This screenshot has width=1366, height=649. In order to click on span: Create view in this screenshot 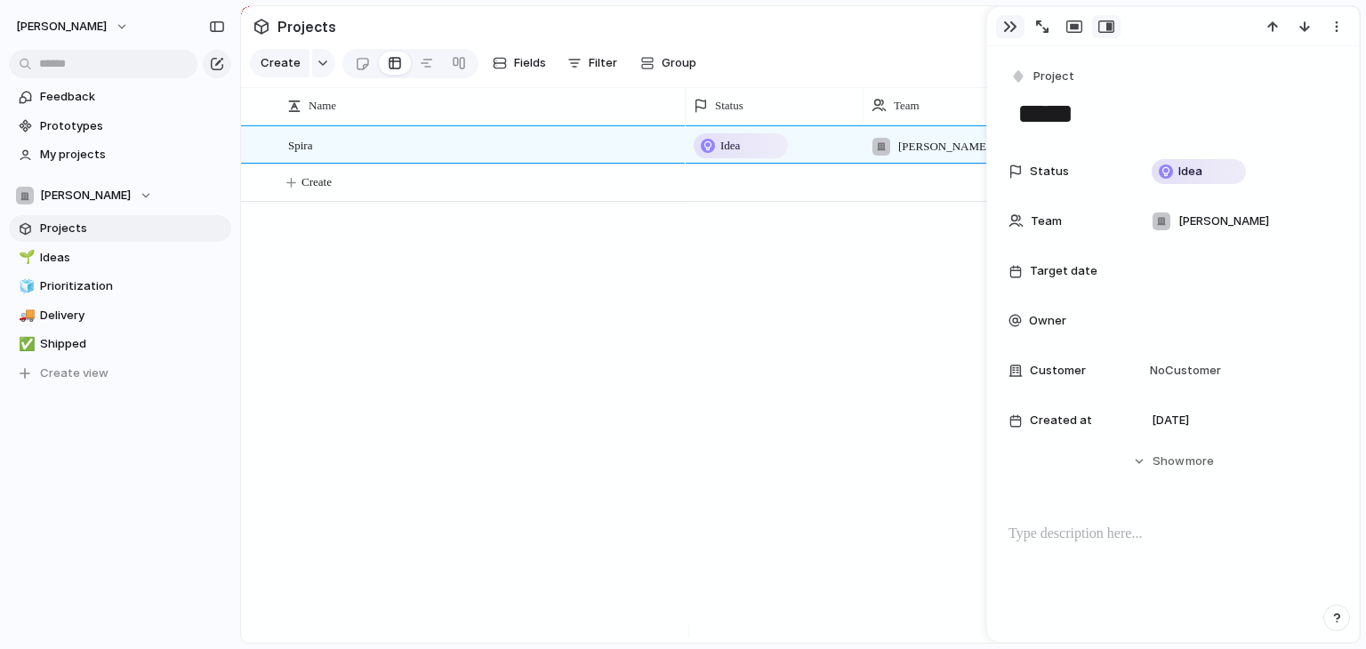, I will do `click(74, 373)`.